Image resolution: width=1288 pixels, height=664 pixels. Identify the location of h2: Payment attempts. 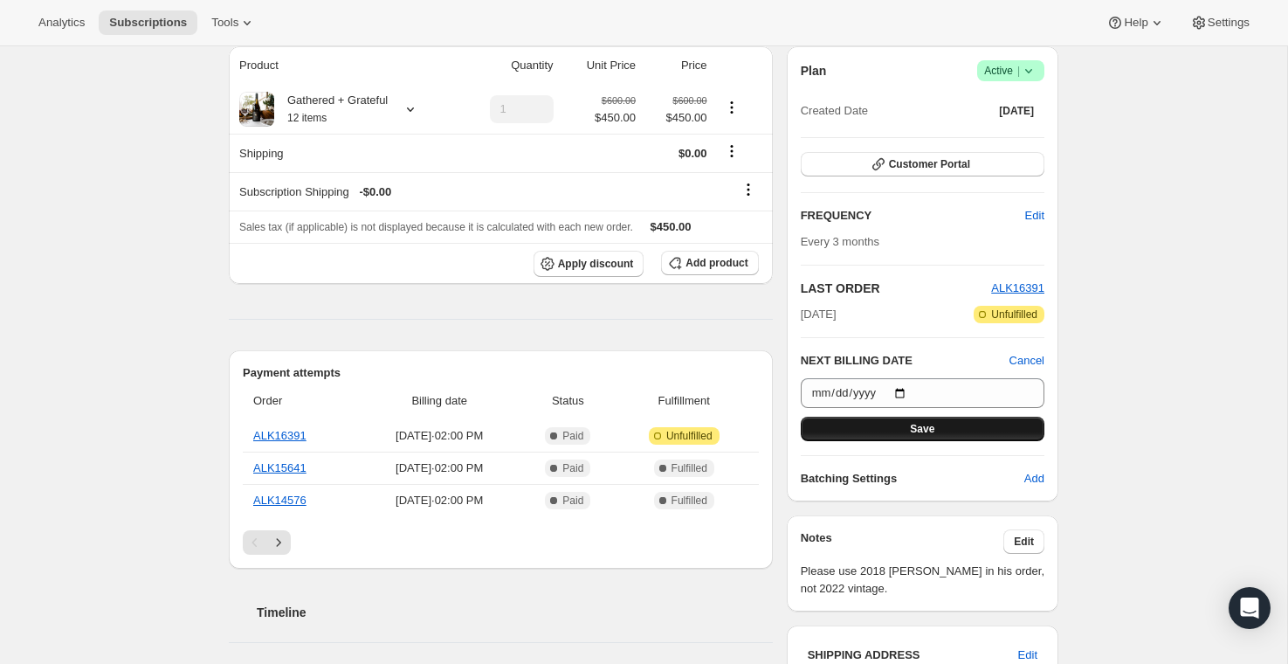
(500, 373).